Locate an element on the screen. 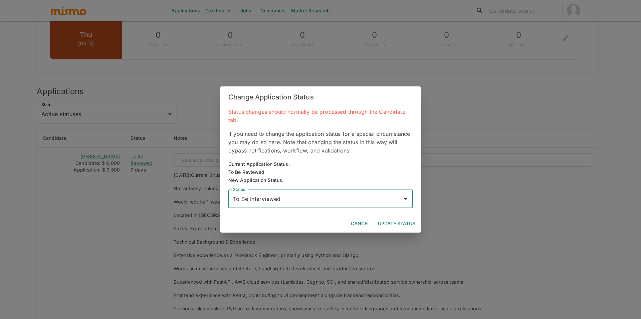 The height and width of the screenshot is (319, 641). div: To Be Reviewed is located at coordinates (259, 172).